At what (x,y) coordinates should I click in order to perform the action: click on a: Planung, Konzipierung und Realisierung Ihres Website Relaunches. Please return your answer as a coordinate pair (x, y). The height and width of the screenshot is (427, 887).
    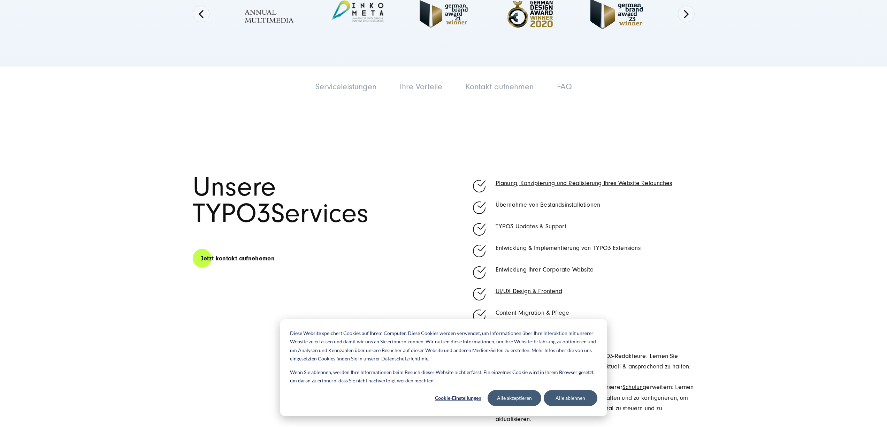
    Looking at the image, I should click on (584, 183).